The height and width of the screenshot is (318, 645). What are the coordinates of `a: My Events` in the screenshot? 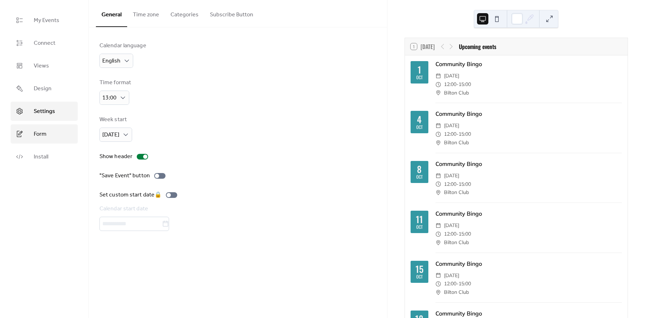 It's located at (44, 20).